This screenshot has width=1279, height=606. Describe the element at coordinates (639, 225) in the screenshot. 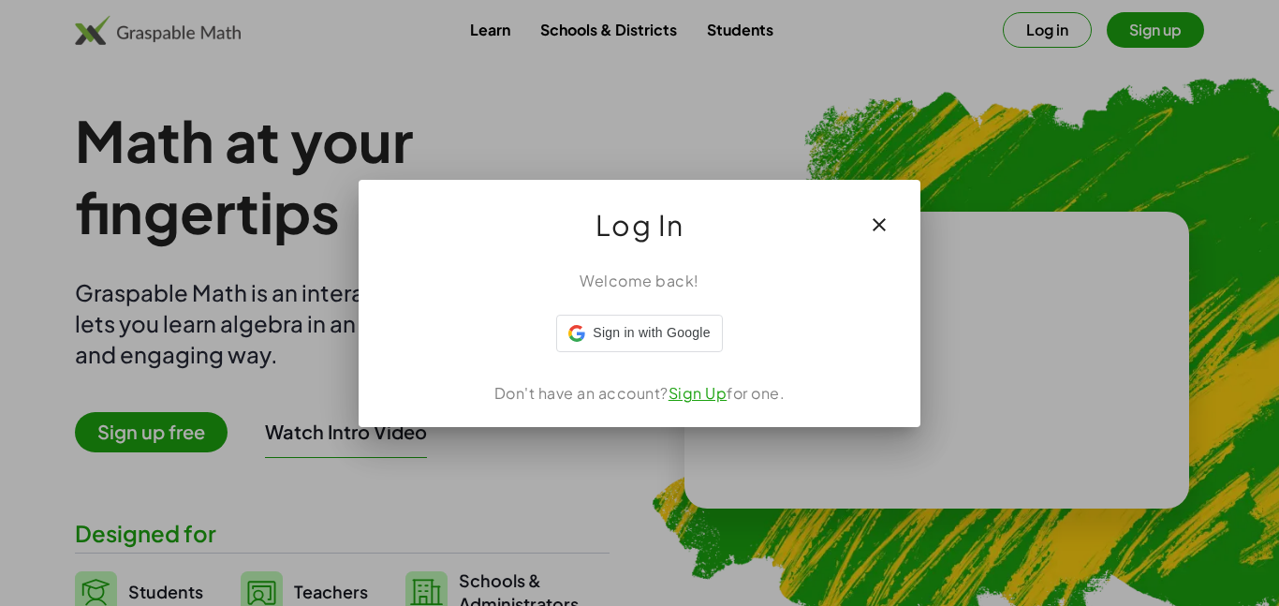

I see `span: Log In` at that location.